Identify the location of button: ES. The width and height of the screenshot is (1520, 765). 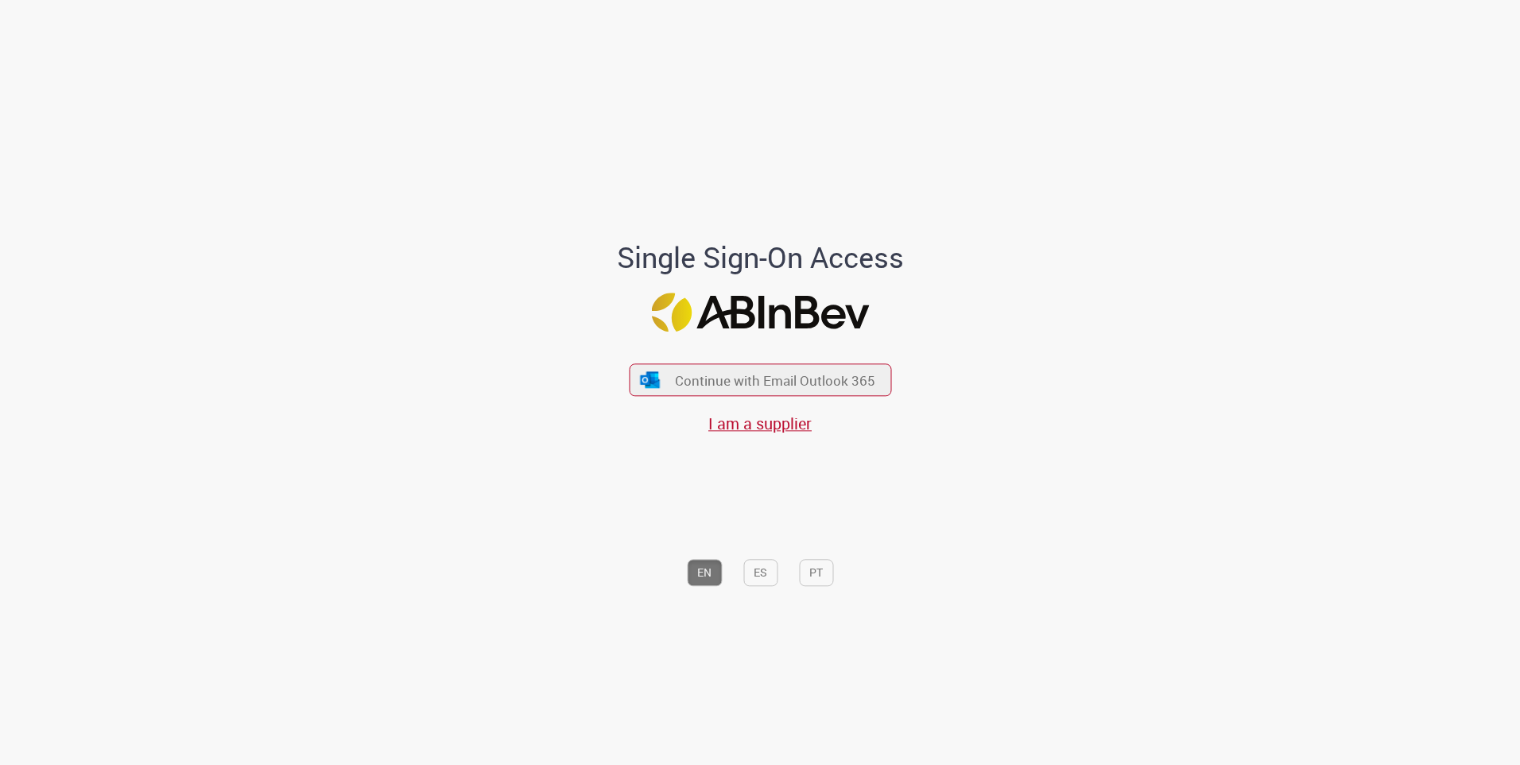
(760, 572).